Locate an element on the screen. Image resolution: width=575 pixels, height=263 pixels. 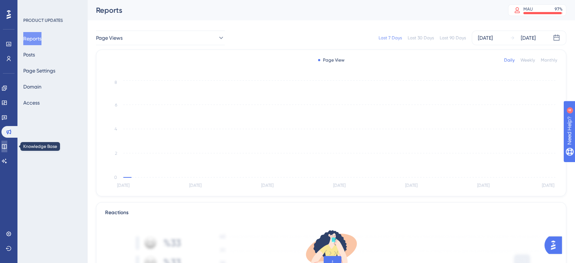
tspan: 0 is located at coordinates (116, 177).